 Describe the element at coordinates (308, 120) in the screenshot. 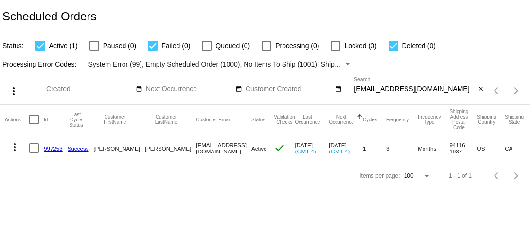

I see `button: Change sorting for LastOccurrenceUtc` at that location.